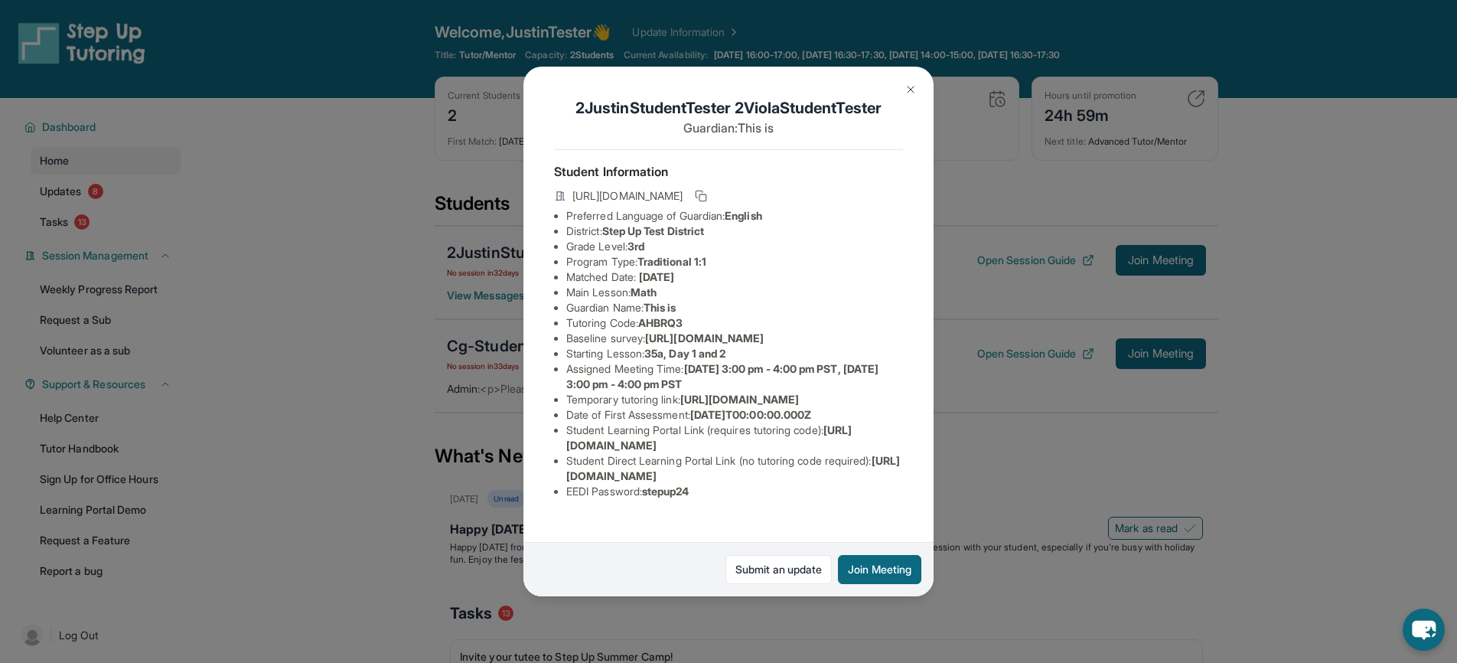 Image resolution: width=1457 pixels, height=663 pixels. What do you see at coordinates (729, 171) in the screenshot?
I see `h4: Student Information` at bounding box center [729, 171].